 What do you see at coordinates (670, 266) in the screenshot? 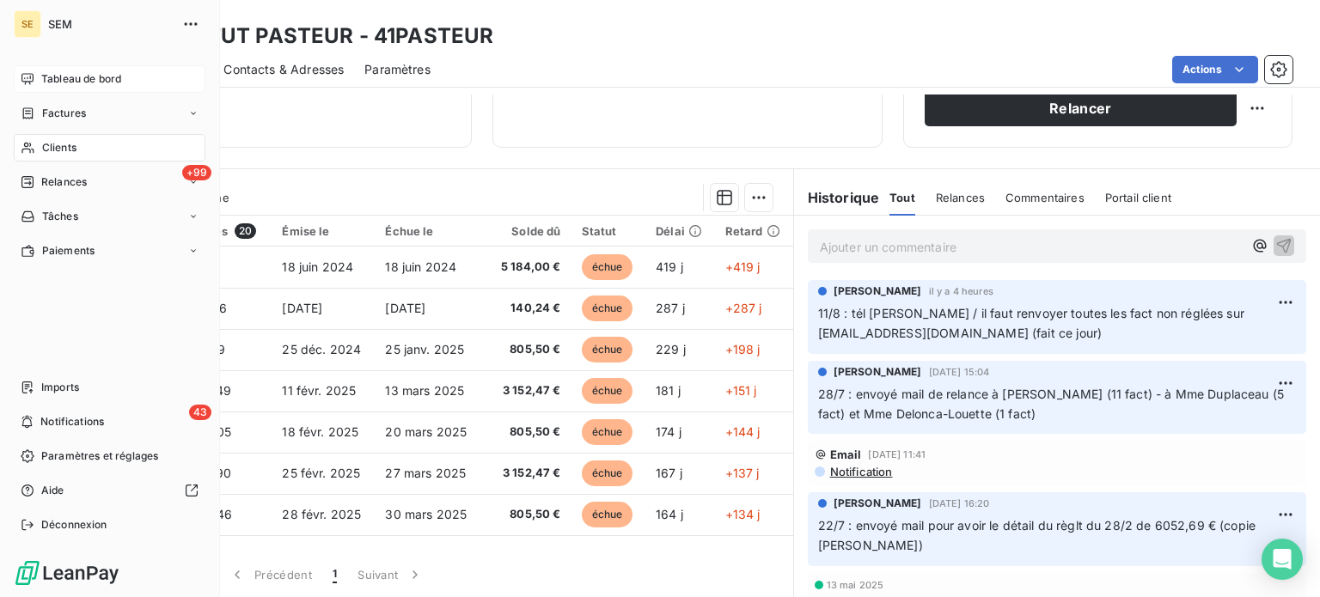
I see `span: 419 j` at bounding box center [670, 266].